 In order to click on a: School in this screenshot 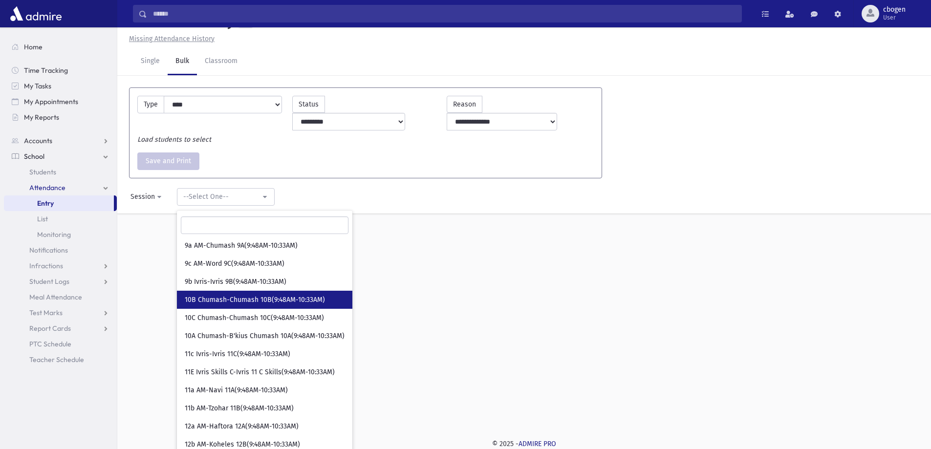, I will do `click(60, 156)`.